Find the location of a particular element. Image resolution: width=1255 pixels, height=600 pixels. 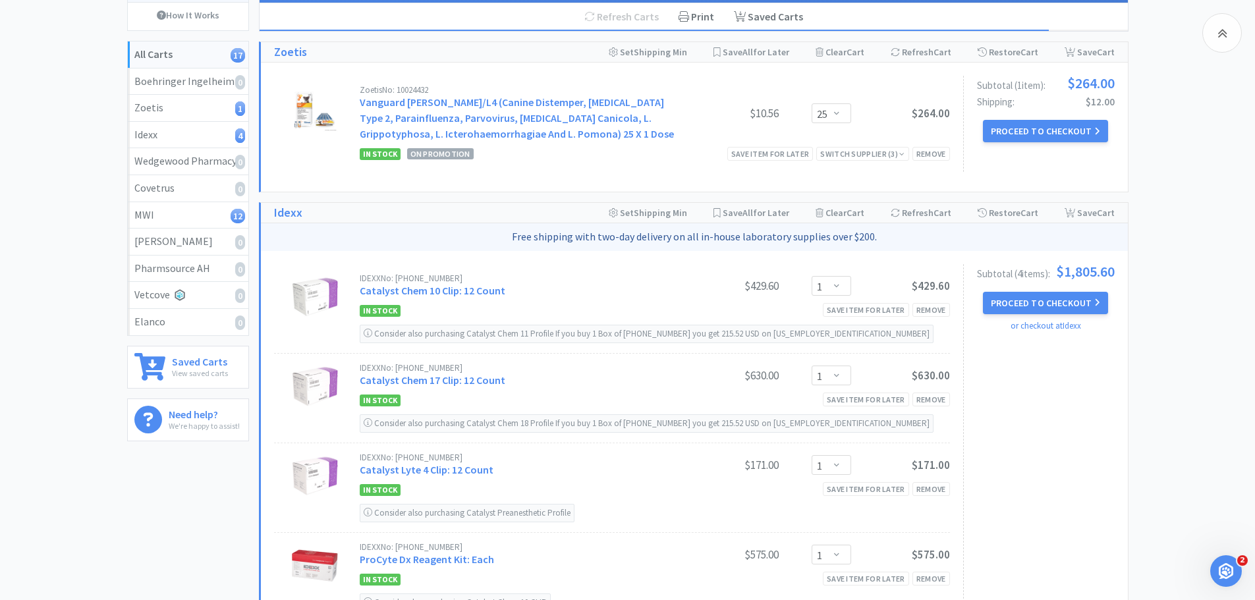

h6: Saved Carts is located at coordinates (200, 360).